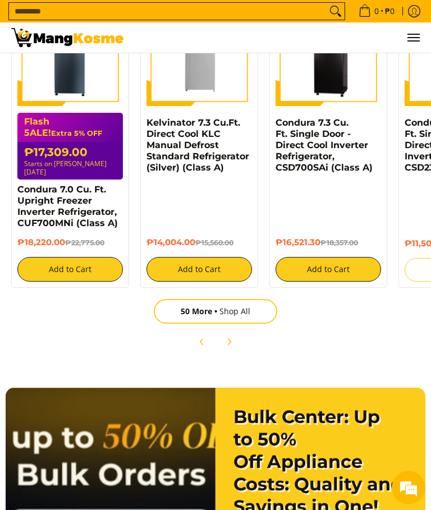 Image resolution: width=431 pixels, height=510 pixels. What do you see at coordinates (339, 242) in the screenshot?
I see `del: ₱18,357.00` at bounding box center [339, 242].